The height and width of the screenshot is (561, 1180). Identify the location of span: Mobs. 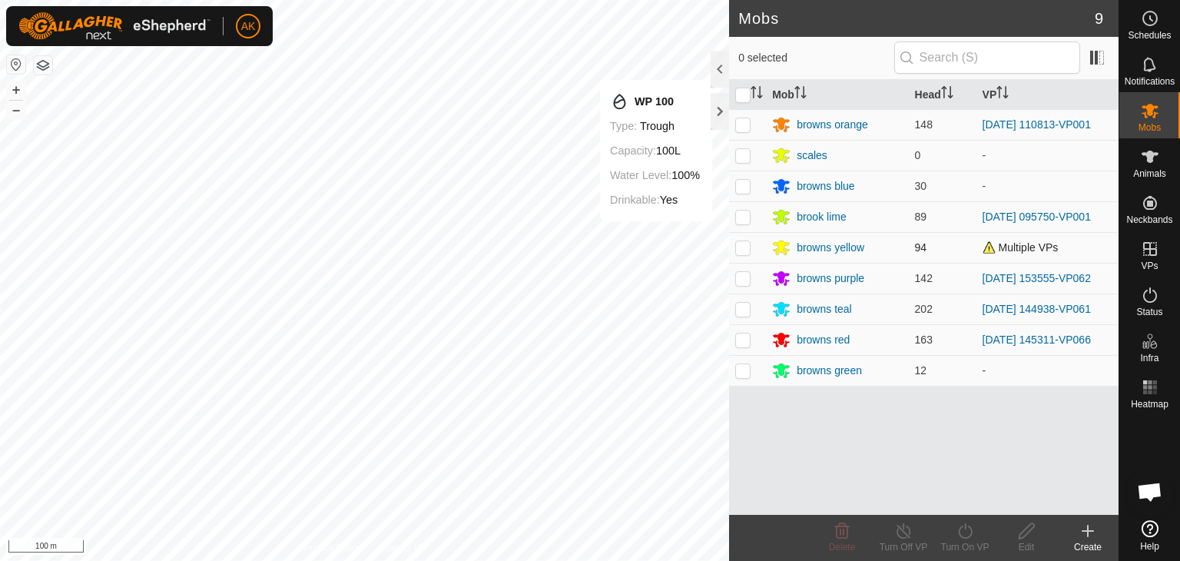
(1150, 128).